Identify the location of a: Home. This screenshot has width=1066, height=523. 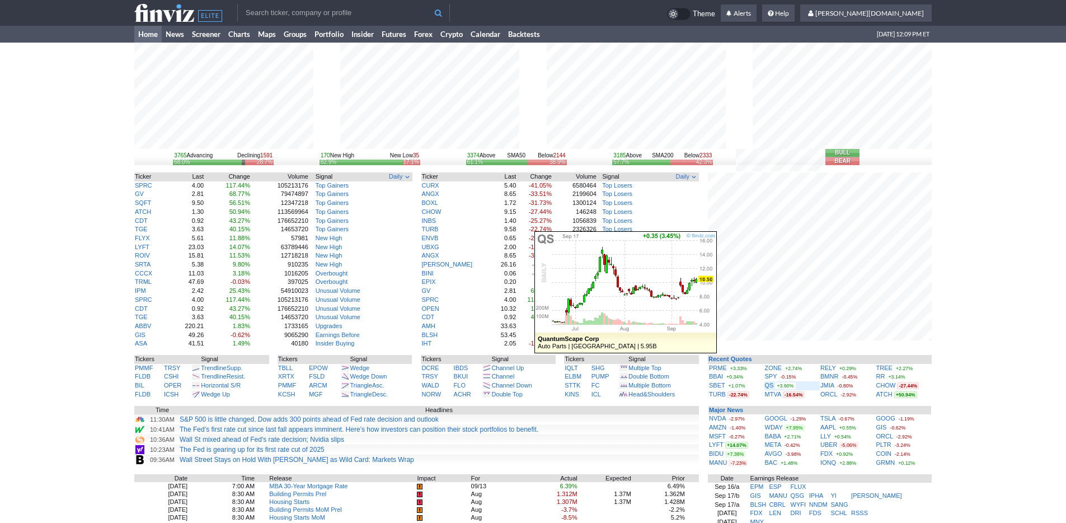
(148, 34).